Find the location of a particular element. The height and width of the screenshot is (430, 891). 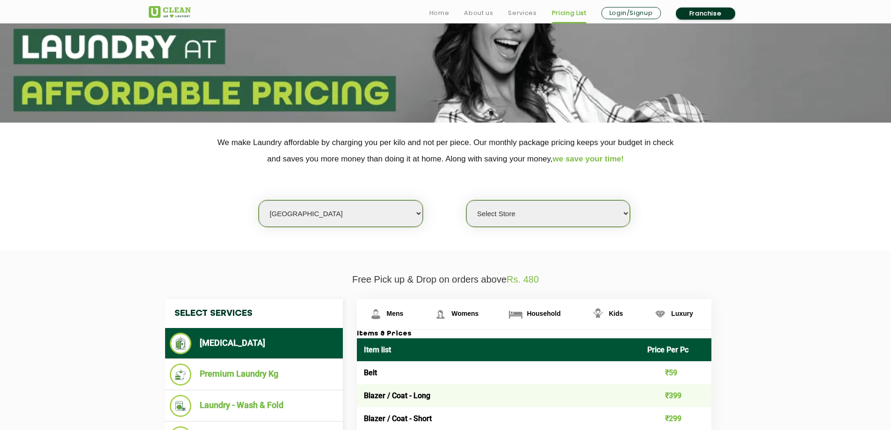

img: Mens is located at coordinates (376, 314).